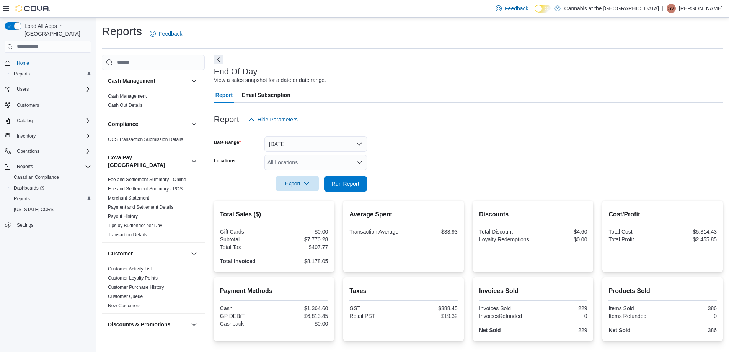  Describe the element at coordinates (48, 225) in the screenshot. I see `button: Settings` at that location.